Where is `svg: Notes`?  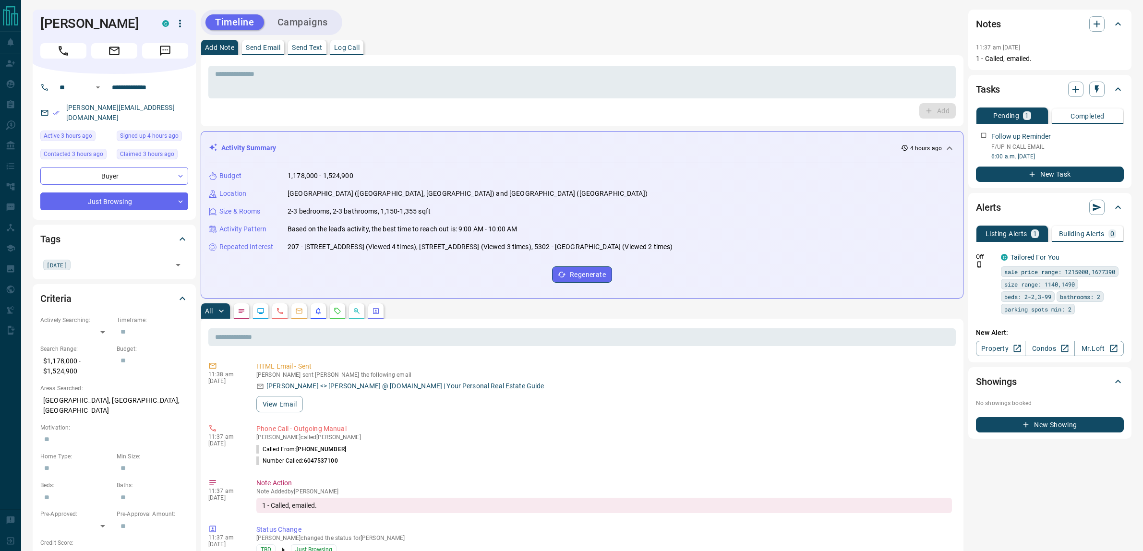
svg: Notes is located at coordinates (241, 311).